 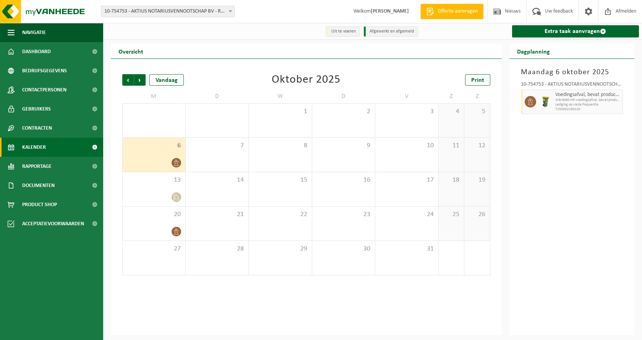 I want to click on span: 15, so click(x=280, y=180).